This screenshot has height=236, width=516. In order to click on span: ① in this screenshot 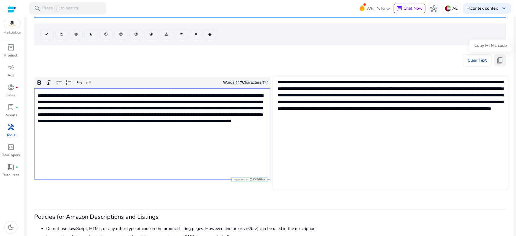, I will do `click(106, 34)`.